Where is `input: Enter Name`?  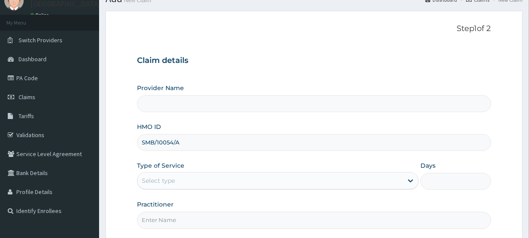 input: Enter Name is located at coordinates (314, 220).